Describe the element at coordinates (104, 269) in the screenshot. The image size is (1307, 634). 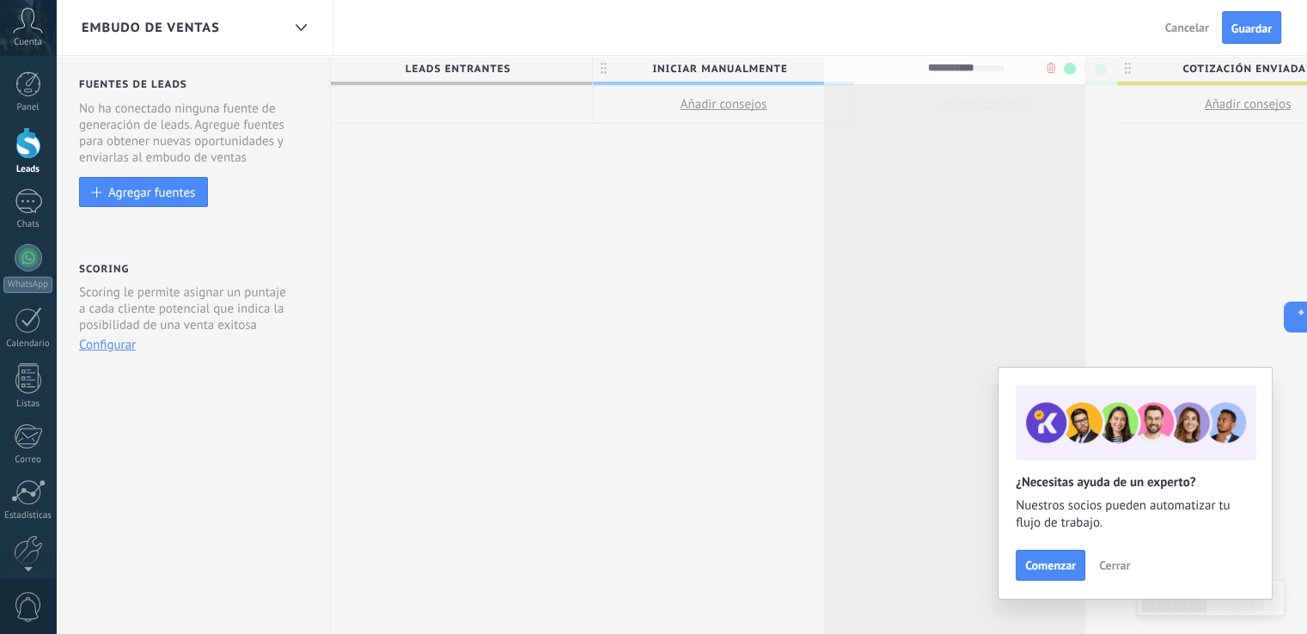
I see `h2: Scoring` at that location.